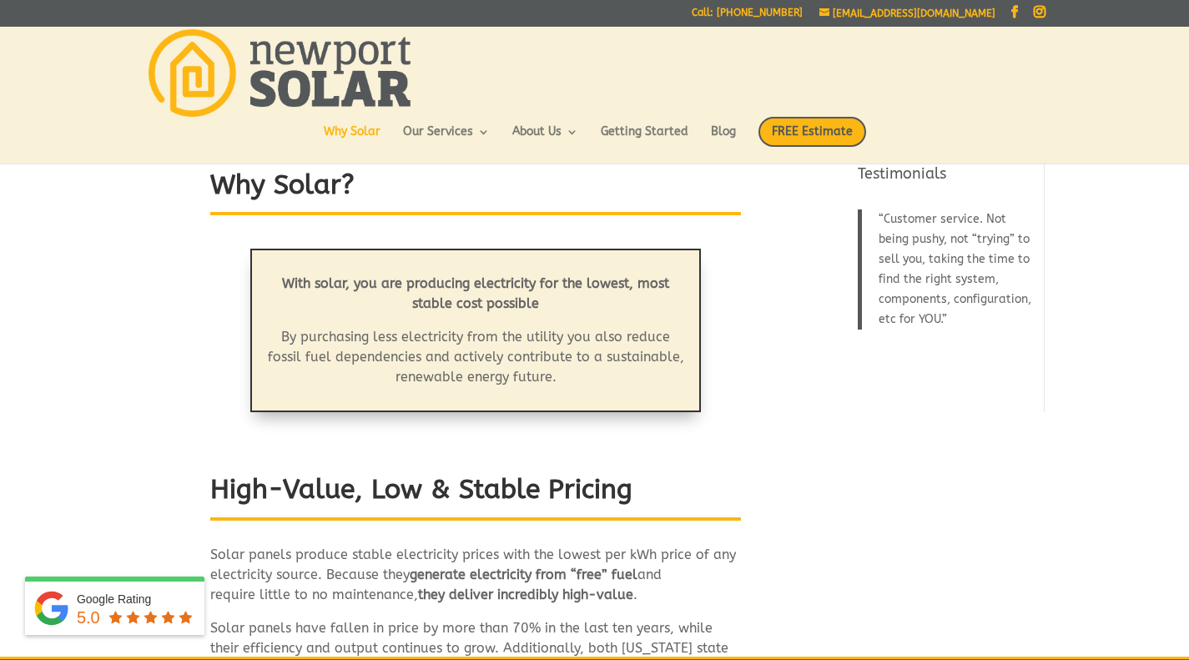 This screenshot has width=1189, height=660. I want to click on strong: With solar, you are producing electricity for the lowest, most stable cost possible, so click(475, 293).